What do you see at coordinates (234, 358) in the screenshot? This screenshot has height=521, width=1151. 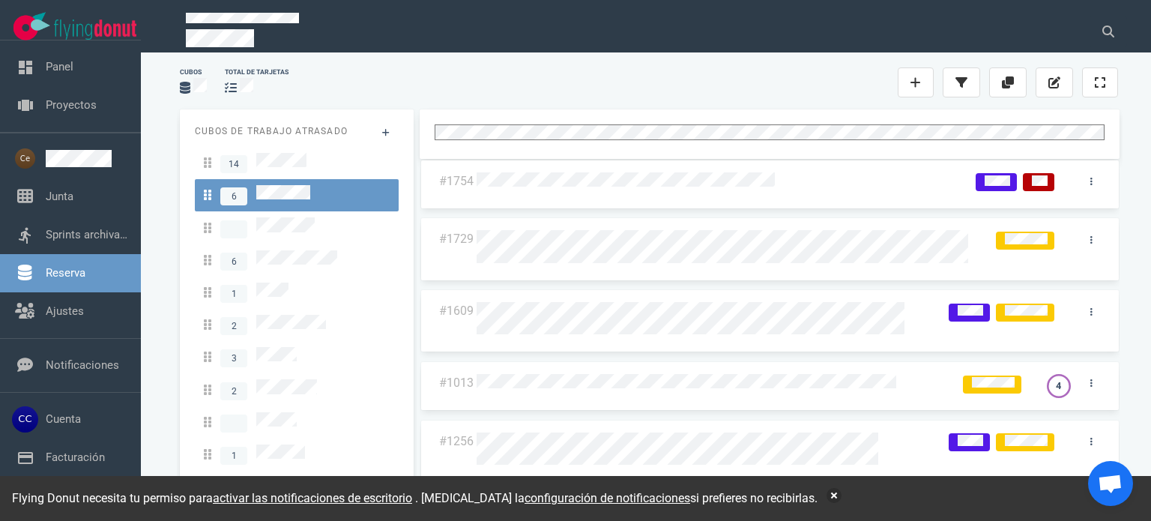 I see `font: 3` at bounding box center [234, 358].